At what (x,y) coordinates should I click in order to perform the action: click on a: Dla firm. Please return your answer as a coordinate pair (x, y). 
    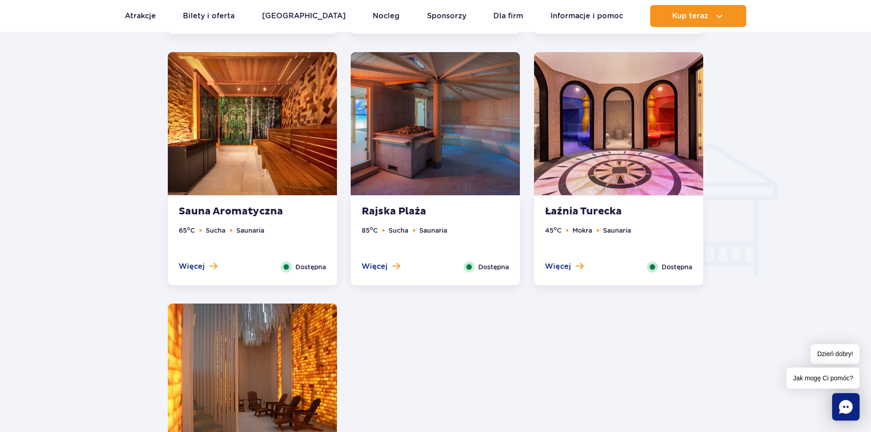
    Looking at the image, I should click on (508, 16).